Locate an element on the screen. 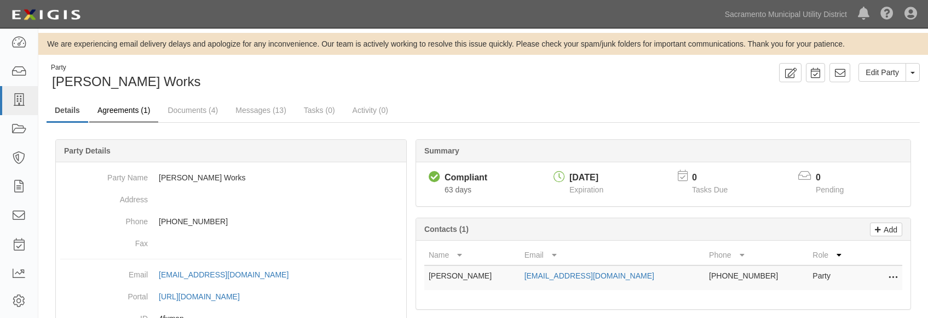 This screenshot has width=928, height=318. dt: Fax is located at coordinates (104, 240).